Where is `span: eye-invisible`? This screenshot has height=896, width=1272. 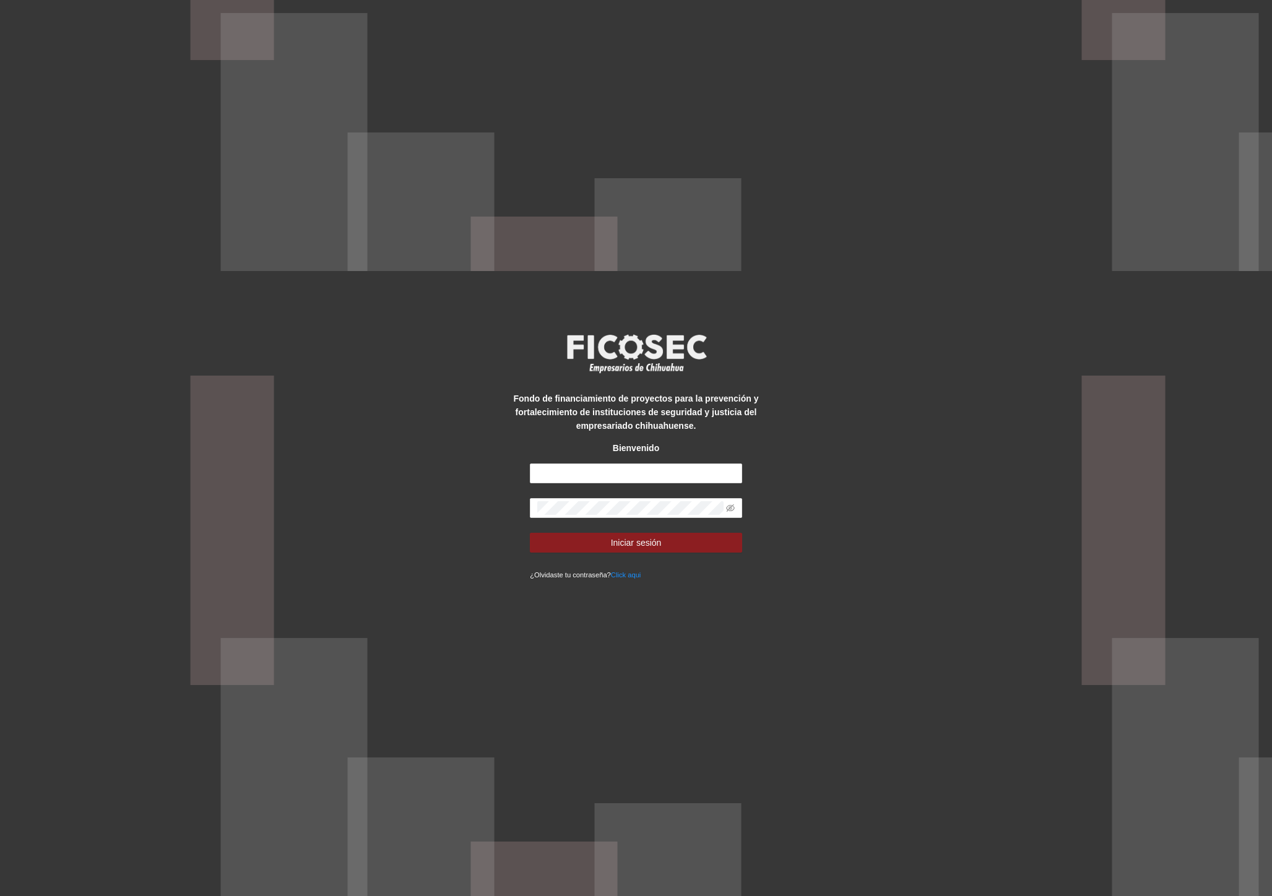 span: eye-invisible is located at coordinates (730, 508).